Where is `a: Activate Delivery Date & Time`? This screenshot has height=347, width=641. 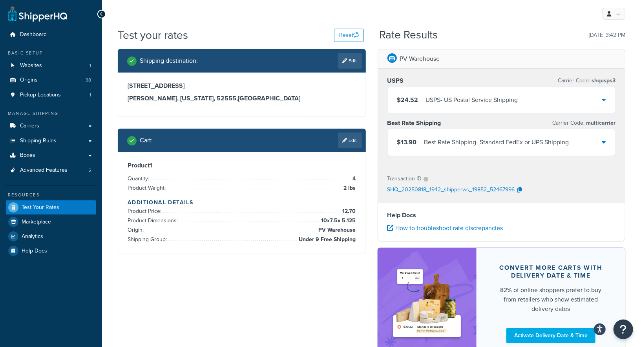
a: Activate Delivery Date & Time is located at coordinates (551, 336).